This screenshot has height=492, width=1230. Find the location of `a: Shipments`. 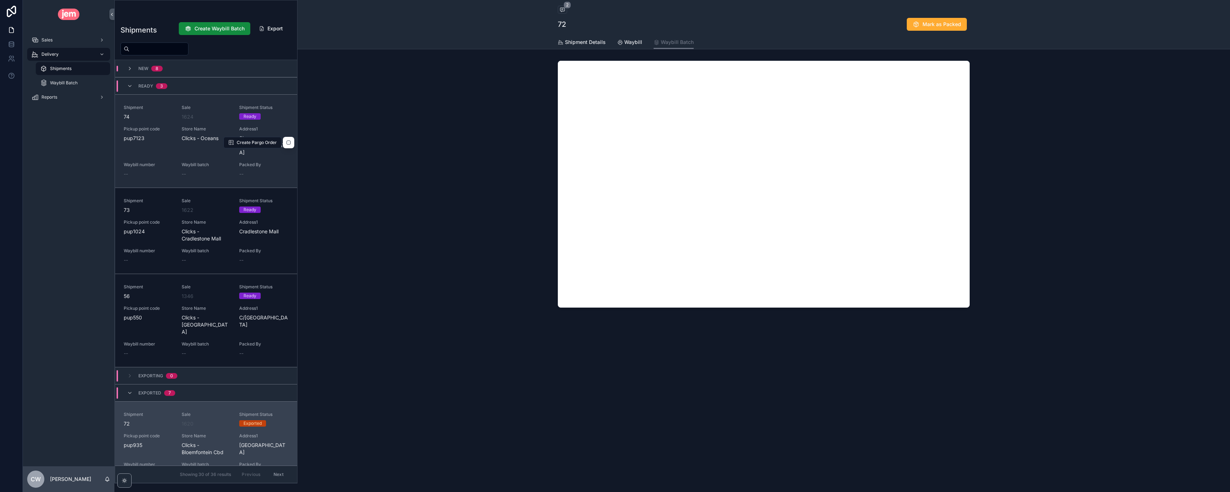

a: Shipments is located at coordinates (73, 69).